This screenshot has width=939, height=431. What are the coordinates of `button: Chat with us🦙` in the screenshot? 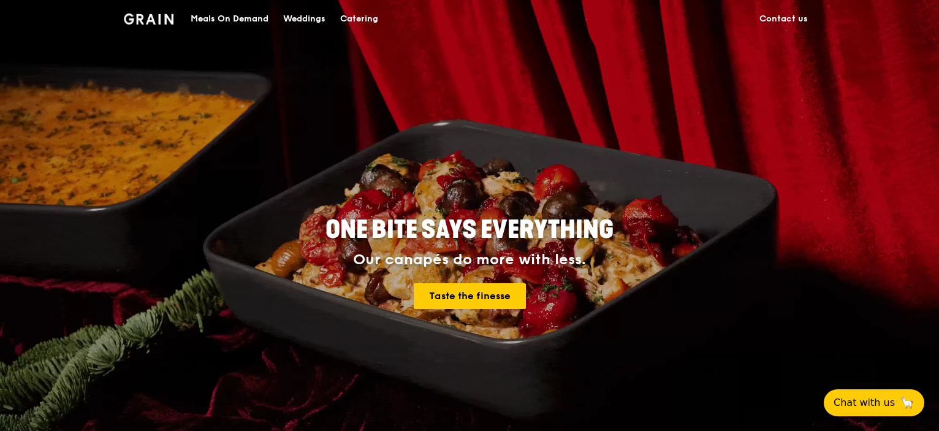 It's located at (874, 403).